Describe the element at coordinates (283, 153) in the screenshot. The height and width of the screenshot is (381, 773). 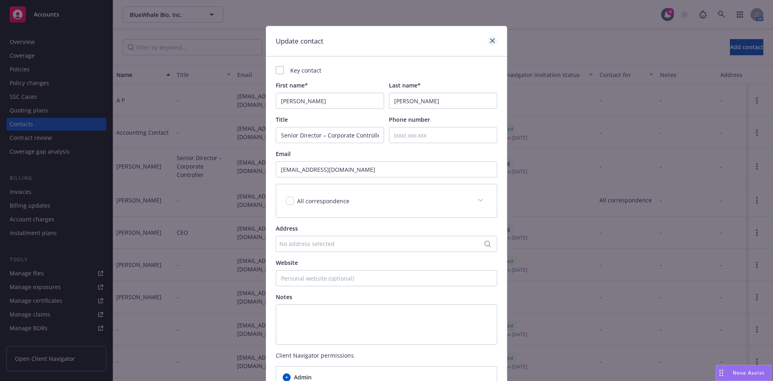
I see `span: Email` at that location.